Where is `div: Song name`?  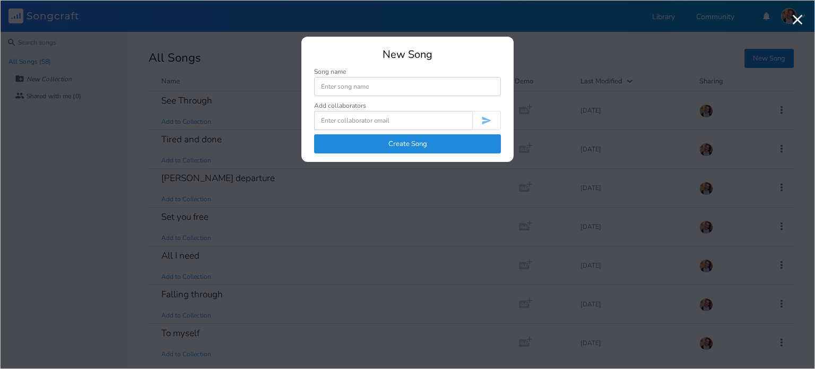
div: Song name is located at coordinates (407, 72).